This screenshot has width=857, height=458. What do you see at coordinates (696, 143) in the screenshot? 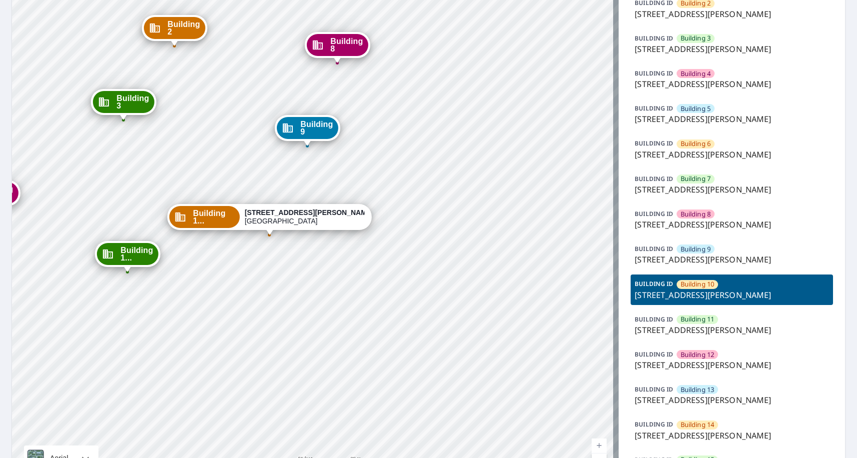
I see `span: Building 6` at bounding box center [696, 143].